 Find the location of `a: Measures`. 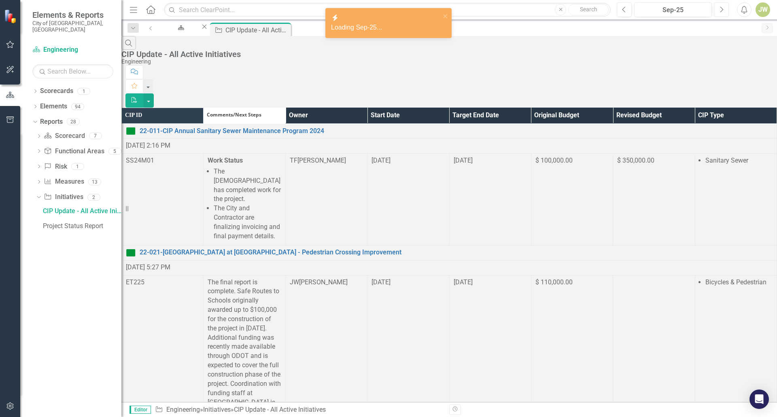

a: Measures is located at coordinates (64, 182).